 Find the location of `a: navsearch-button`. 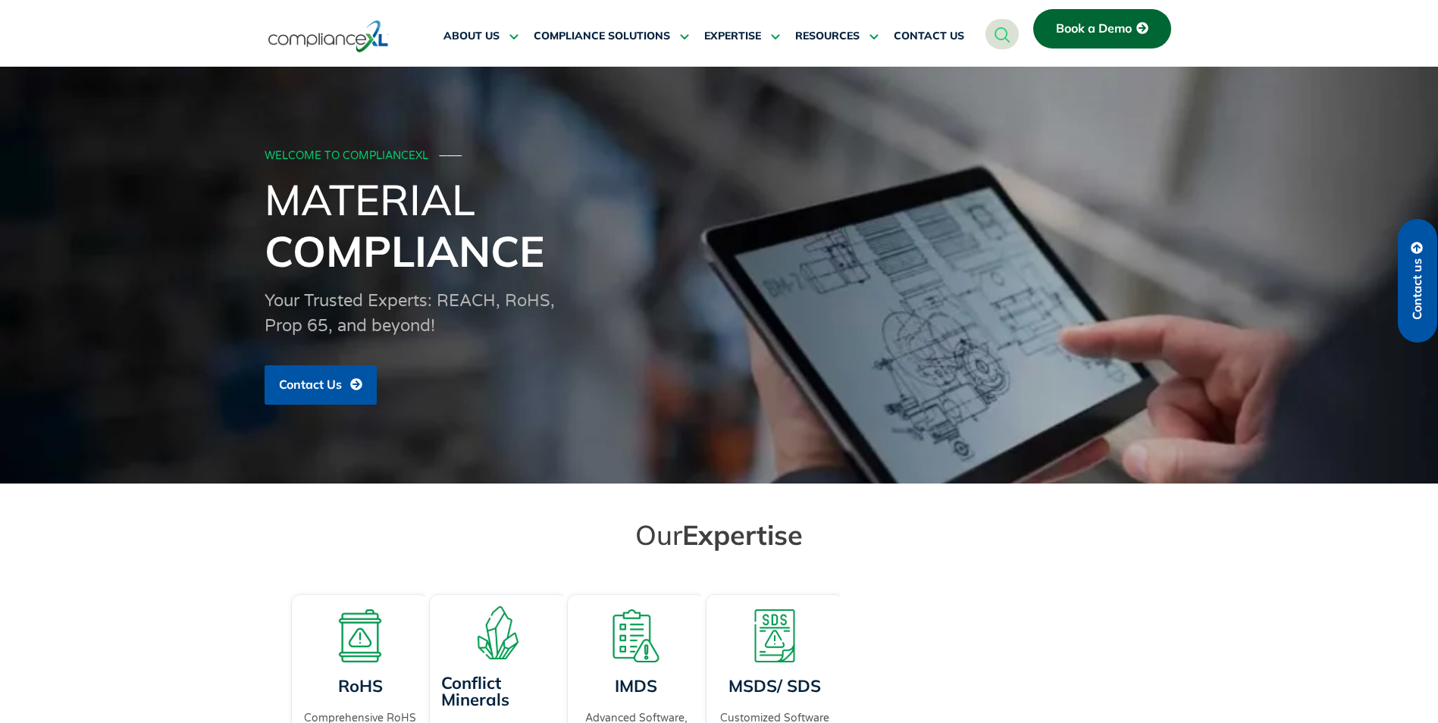

a: navsearch-button is located at coordinates (1002, 34).